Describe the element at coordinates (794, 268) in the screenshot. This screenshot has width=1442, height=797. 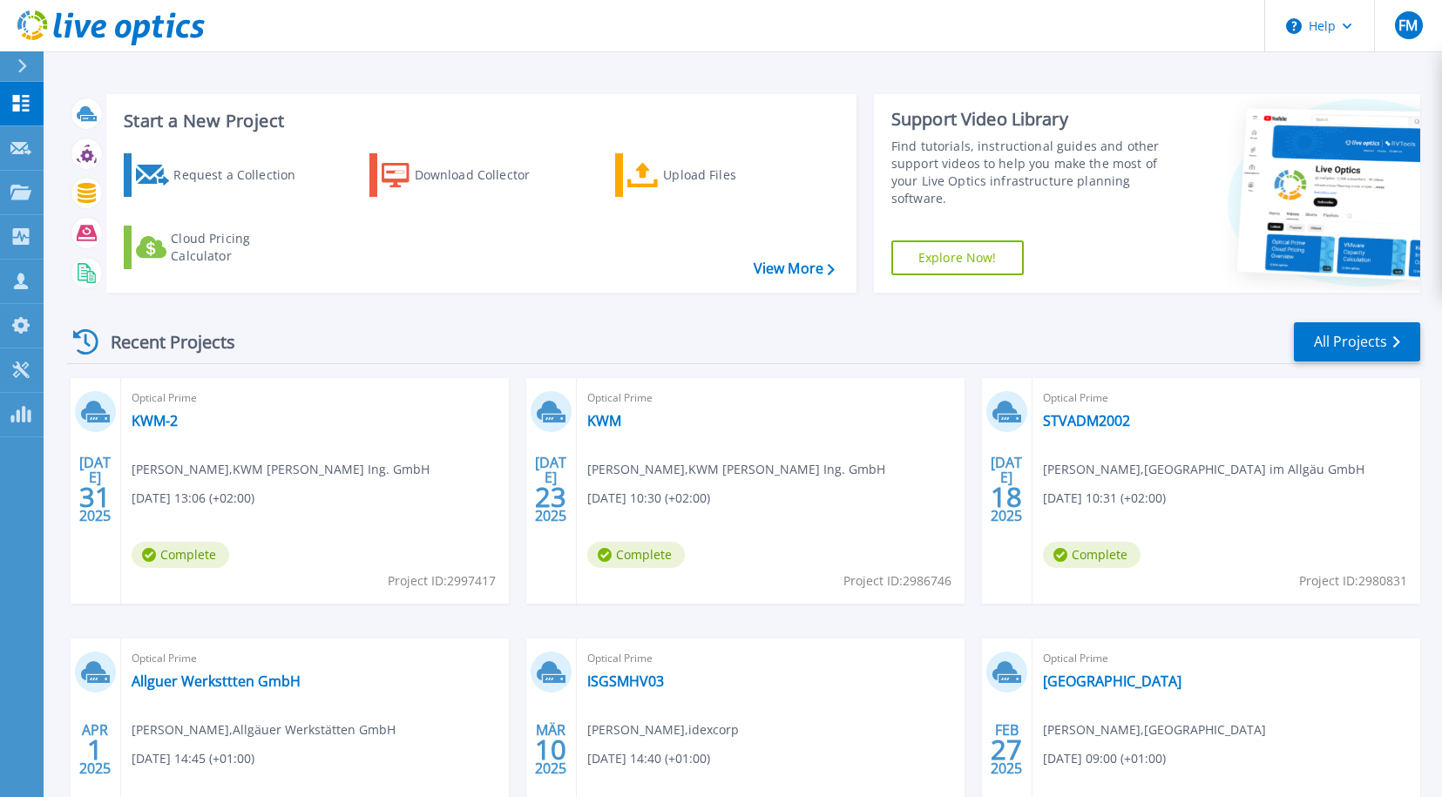
I see `a: View More` at that location.